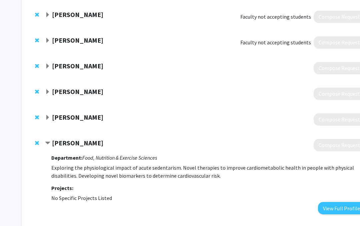  I want to click on span: Remove Roberto Ulises Cofresí-Bonilla from bookmarks, so click(37, 15).